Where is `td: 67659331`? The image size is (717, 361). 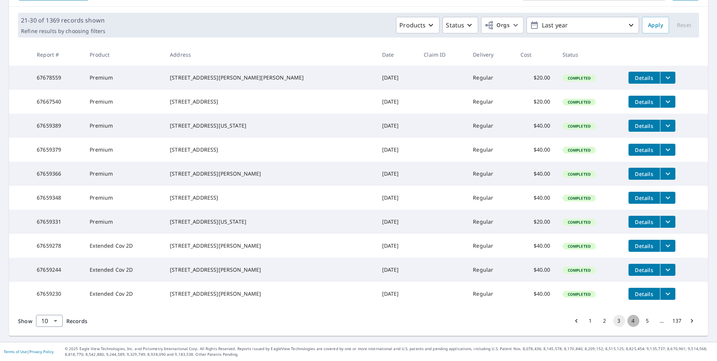 td: 67659331 is located at coordinates (57, 222).